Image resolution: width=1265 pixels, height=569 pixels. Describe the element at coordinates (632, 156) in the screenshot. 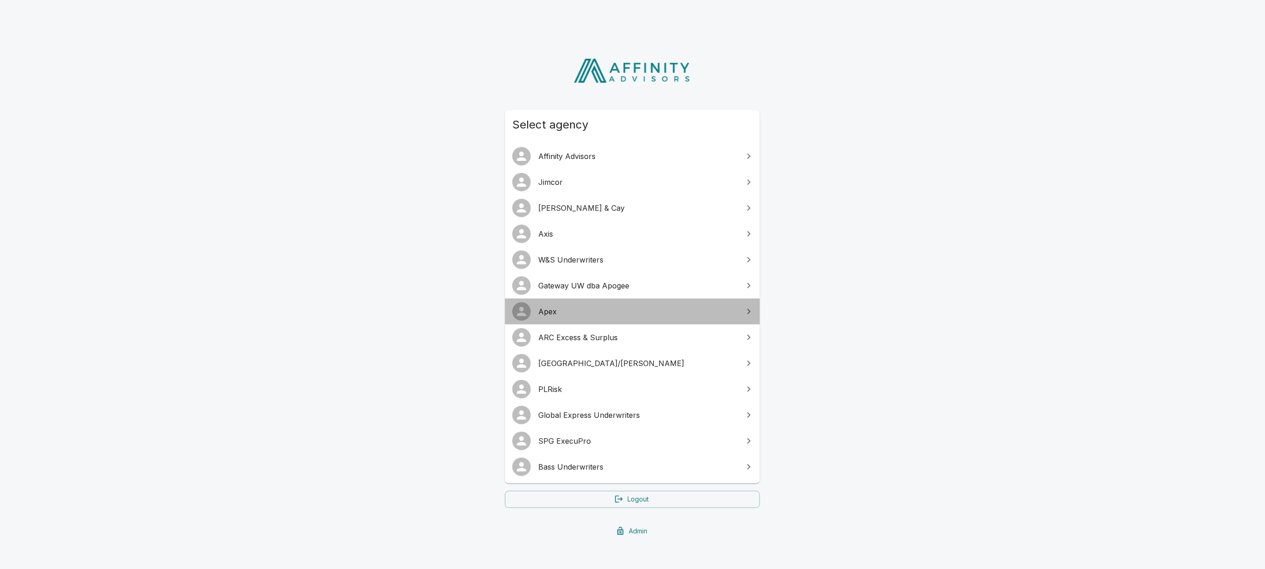

I see `a: Affinity Advisors` at that location.